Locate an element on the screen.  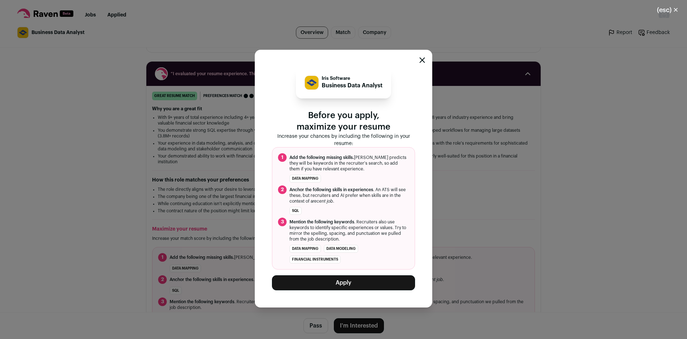
span: 1 is located at coordinates (282, 157).